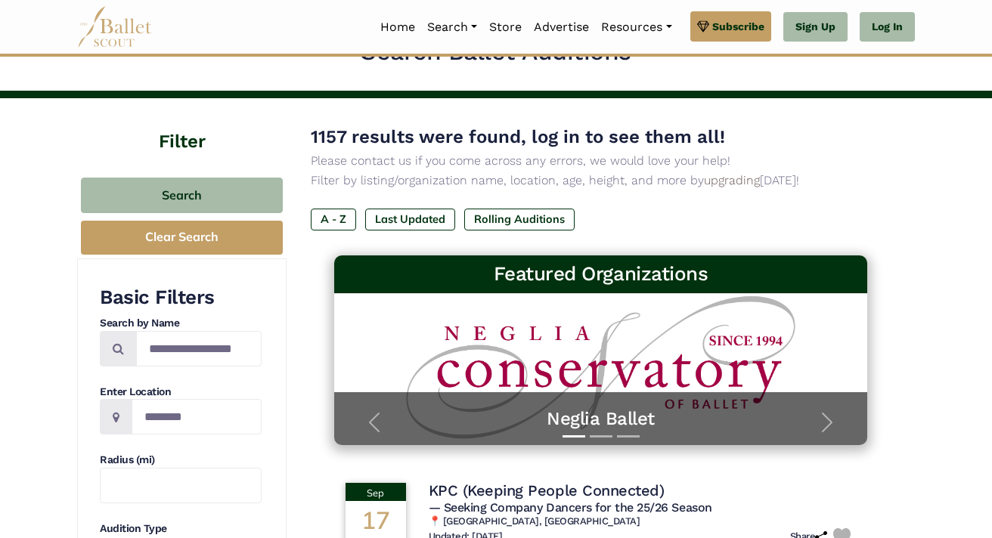 This screenshot has width=992, height=538. Describe the element at coordinates (570, 507) in the screenshot. I see `span: — Seeking Company Dancers for the 25/26 Season` at that location.